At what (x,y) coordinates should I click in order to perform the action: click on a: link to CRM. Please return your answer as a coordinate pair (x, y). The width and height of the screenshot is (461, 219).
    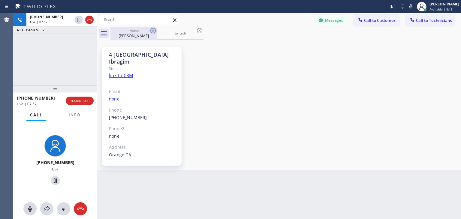
    Looking at the image, I should click on (121, 75).